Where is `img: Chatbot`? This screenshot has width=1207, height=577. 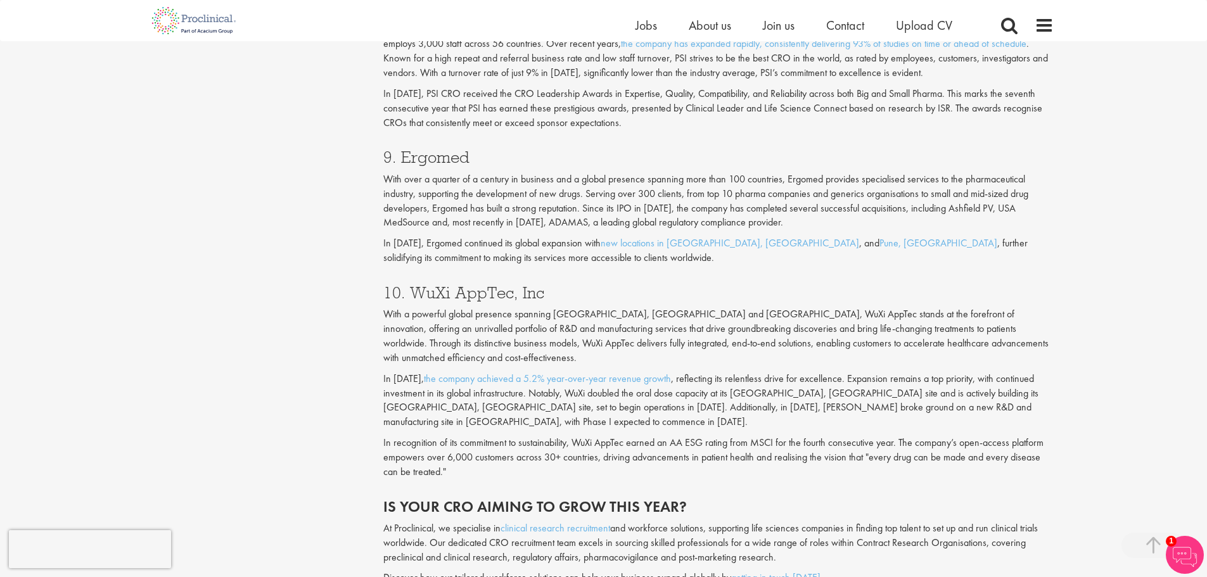
img: Chatbot is located at coordinates (1185, 555).